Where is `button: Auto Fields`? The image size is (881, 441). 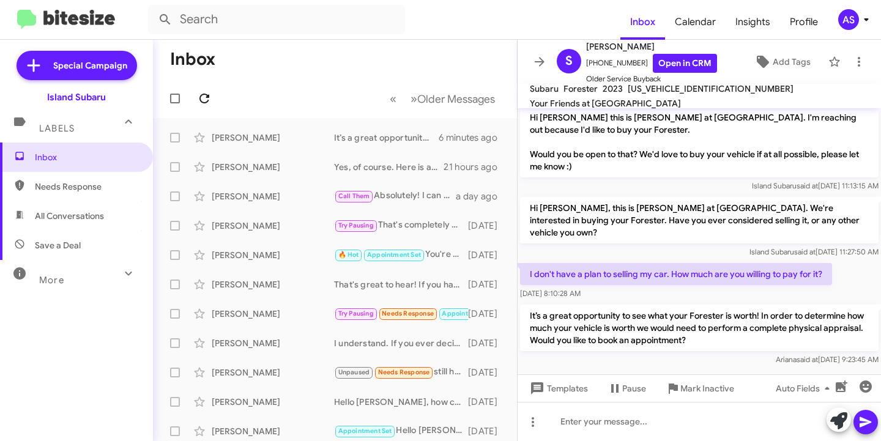 button: Auto Fields is located at coordinates (805, 389).